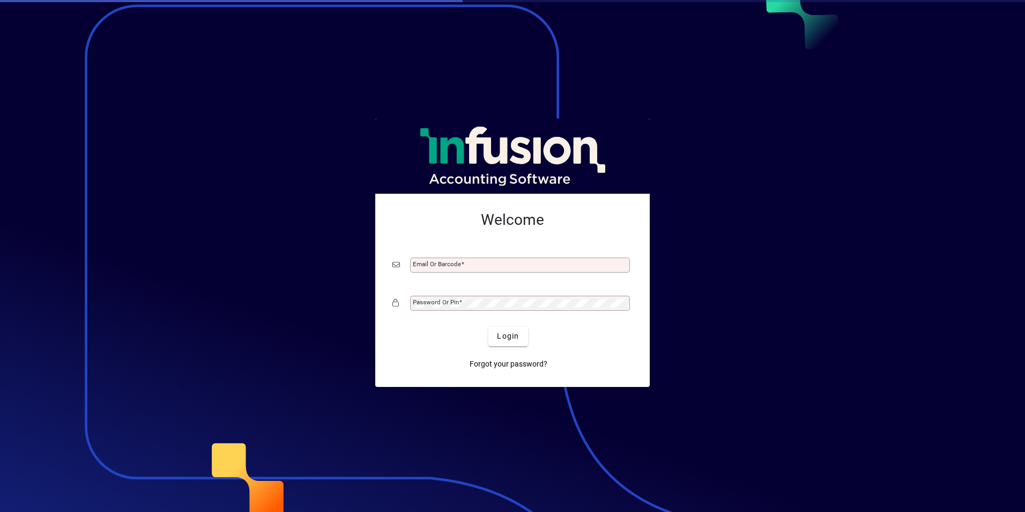  What do you see at coordinates (508, 336) in the screenshot?
I see `button: Login` at bounding box center [508, 336].